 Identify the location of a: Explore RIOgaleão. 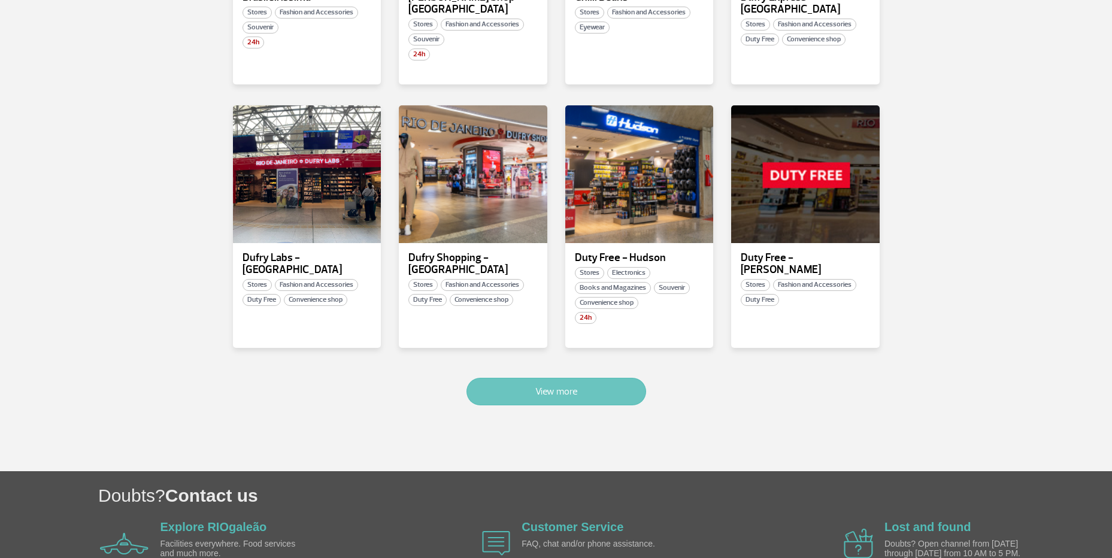
(214, 527).